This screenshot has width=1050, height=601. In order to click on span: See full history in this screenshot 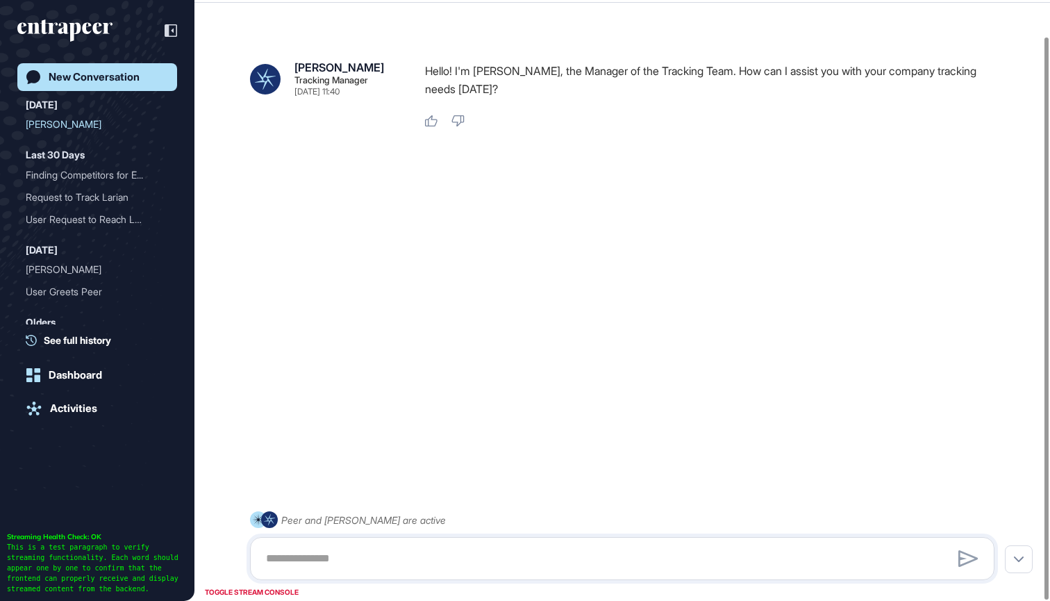, I will do `click(77, 340)`.